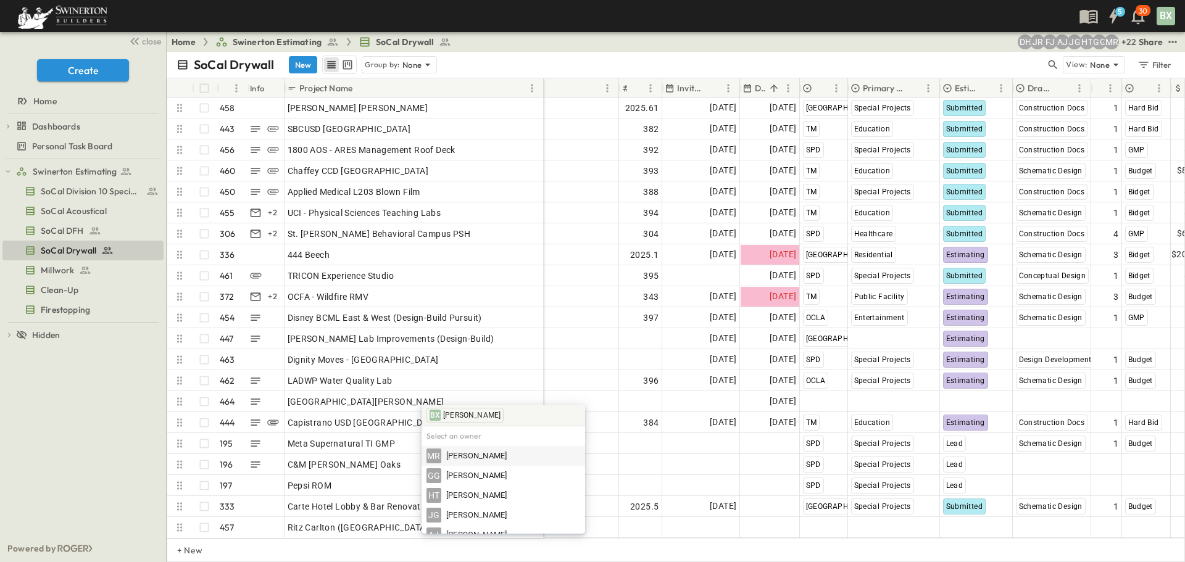 Image resolution: width=1185 pixels, height=562 pixels. Describe the element at coordinates (347, 65) in the screenshot. I see `button: kanban view` at that location.